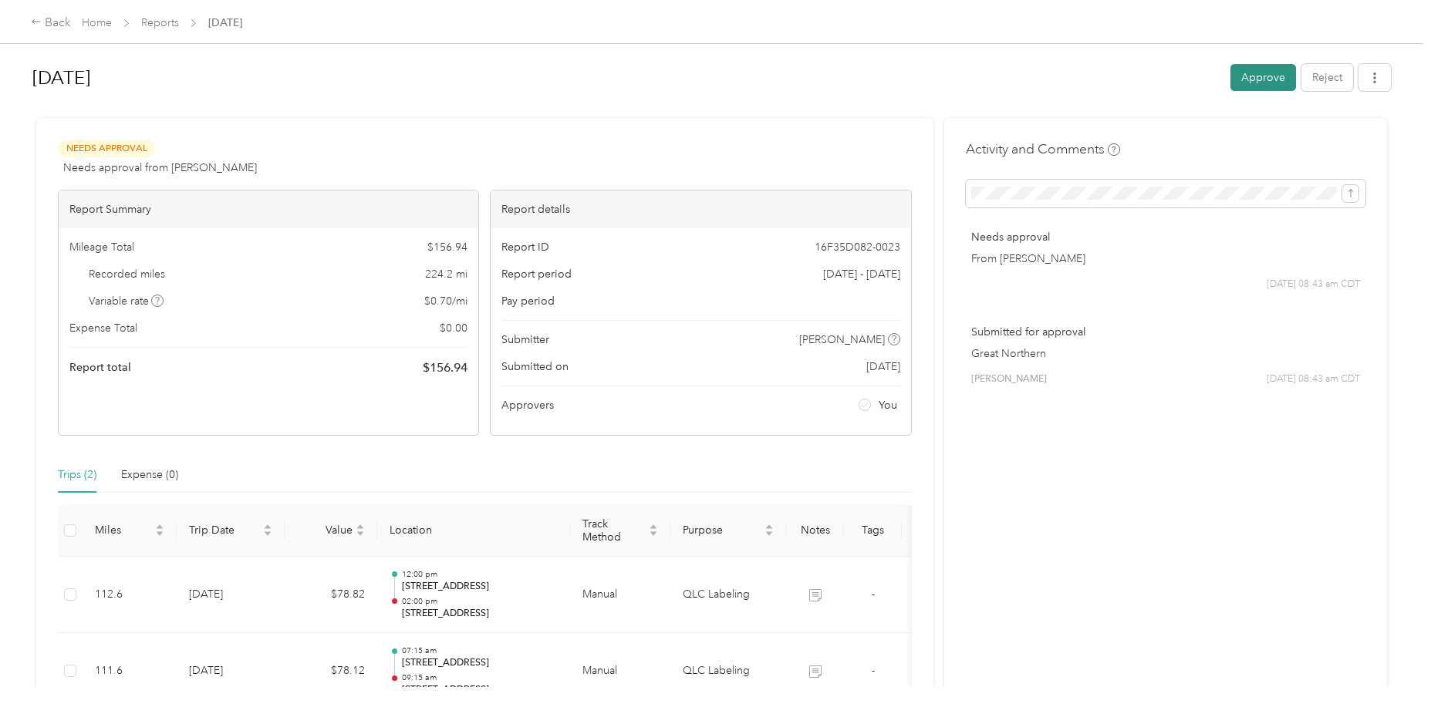 This screenshot has width=1431, height=714. What do you see at coordinates (231, 531) in the screenshot?
I see `th: Trip Date` at bounding box center [231, 531].